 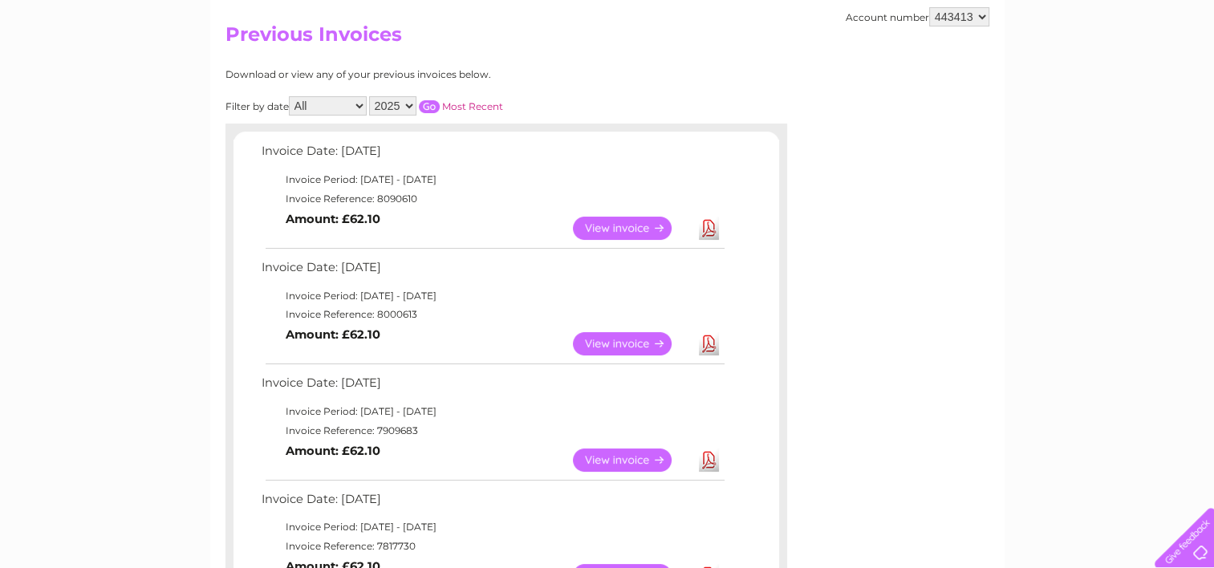 I want to click on div: Download or view any of your previous invoices below., so click(x=436, y=75).